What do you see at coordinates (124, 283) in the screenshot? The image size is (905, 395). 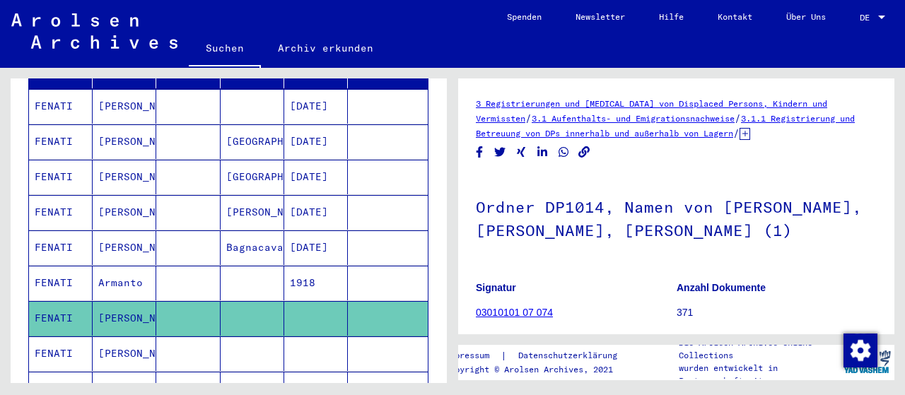 I see `mat-cell: Armanto` at bounding box center [124, 283].